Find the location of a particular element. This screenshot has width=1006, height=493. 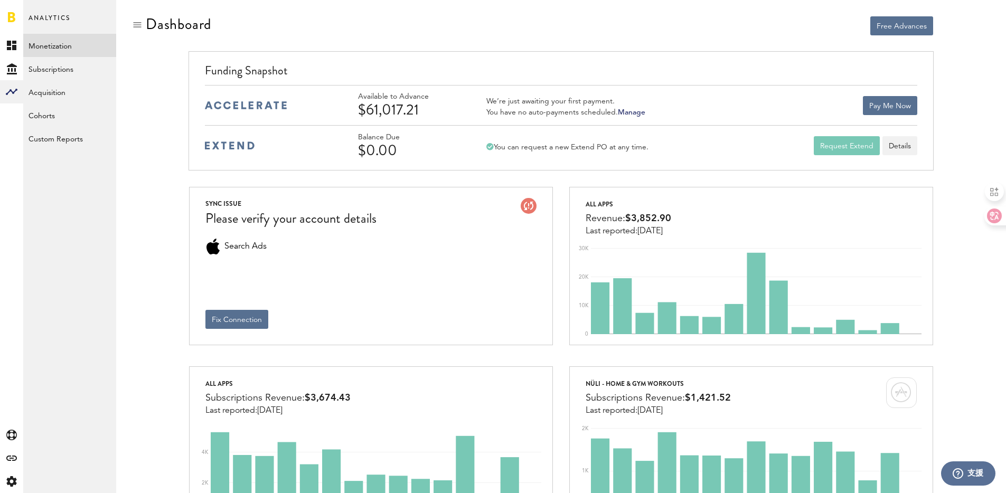

img: account-issue.svg is located at coordinates (528, 206).